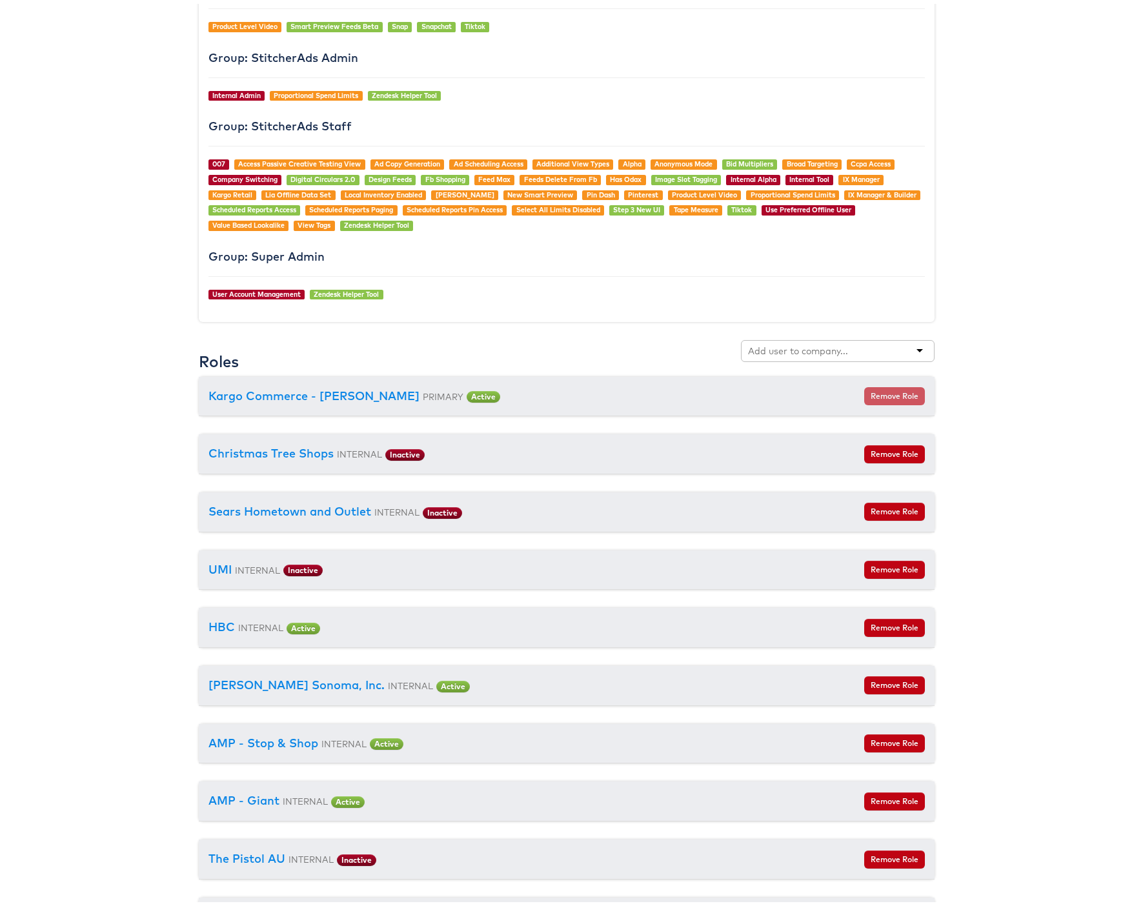 Image resolution: width=1123 pixels, height=906 pixels. I want to click on a: Design Feeds, so click(390, 176).